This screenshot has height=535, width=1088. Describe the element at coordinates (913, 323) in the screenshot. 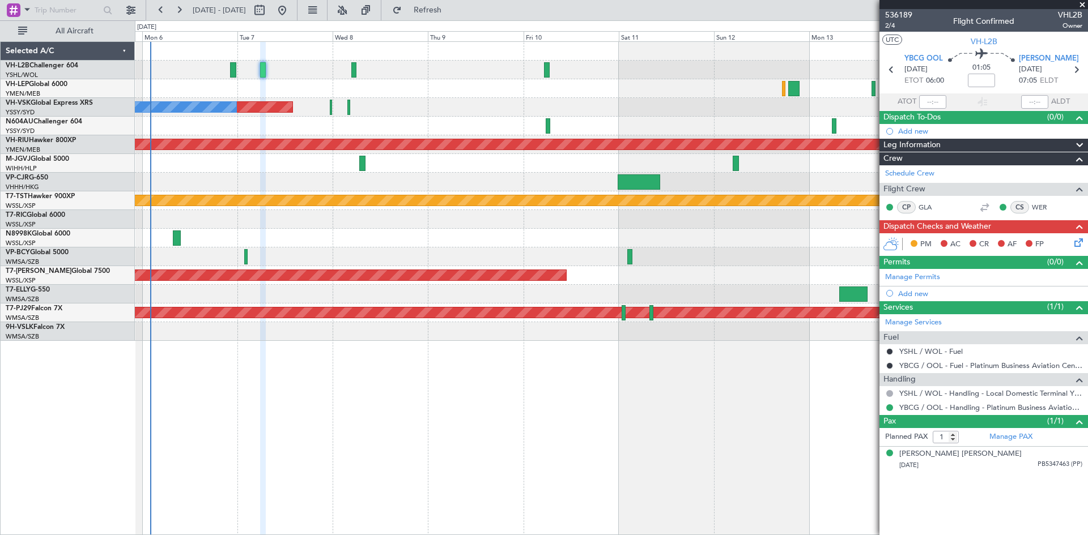

I see `a: Manage Services` at that location.